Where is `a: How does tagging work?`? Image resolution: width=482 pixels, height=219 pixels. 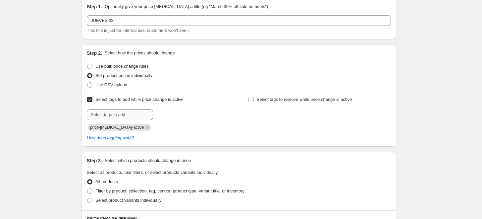
a: How does tagging work? is located at coordinates (110, 138).